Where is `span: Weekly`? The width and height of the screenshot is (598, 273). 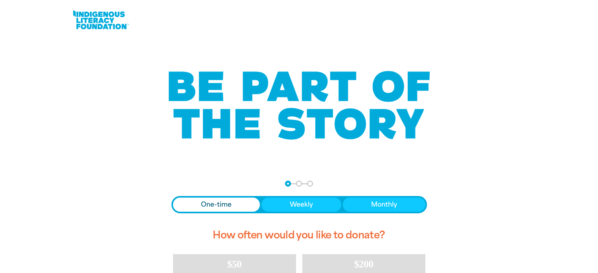 span: Weekly is located at coordinates (301, 205).